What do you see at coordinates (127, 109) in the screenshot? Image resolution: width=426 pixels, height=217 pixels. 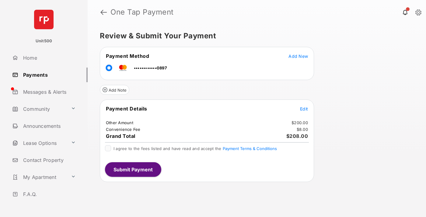 I see `span: Payment Details` at bounding box center [127, 109].